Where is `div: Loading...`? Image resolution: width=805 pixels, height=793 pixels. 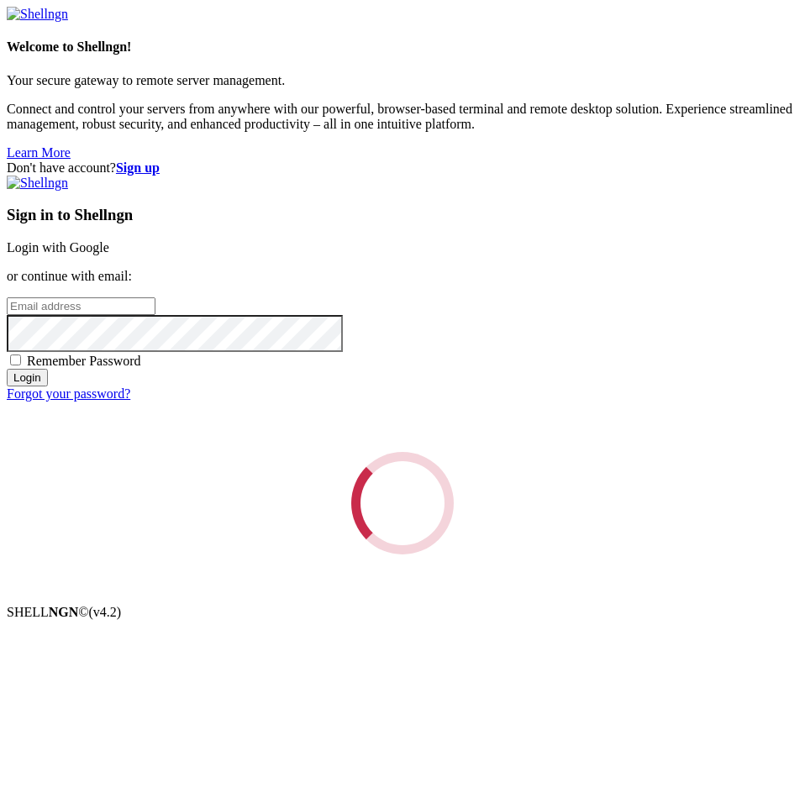
div: Loading... is located at coordinates (403, 503).